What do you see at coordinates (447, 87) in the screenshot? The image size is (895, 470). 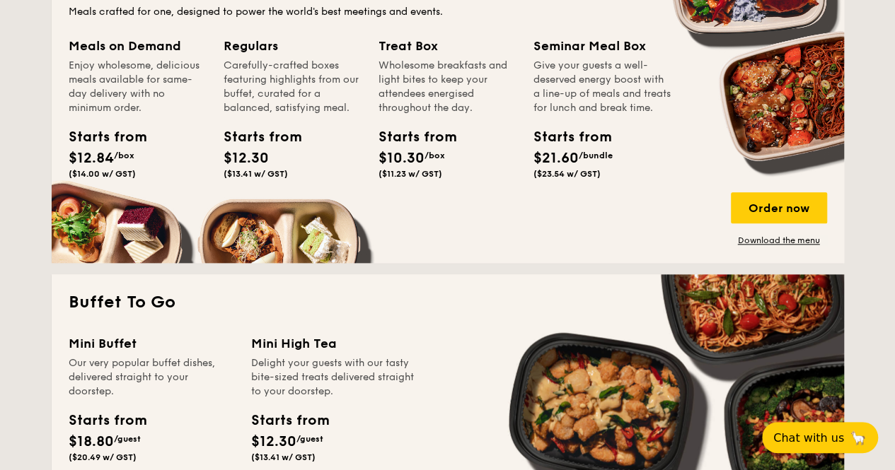 I see `div: Wholesome breakfasts and light bites to keep your attendees energised throughout the day.` at bounding box center [447, 87].